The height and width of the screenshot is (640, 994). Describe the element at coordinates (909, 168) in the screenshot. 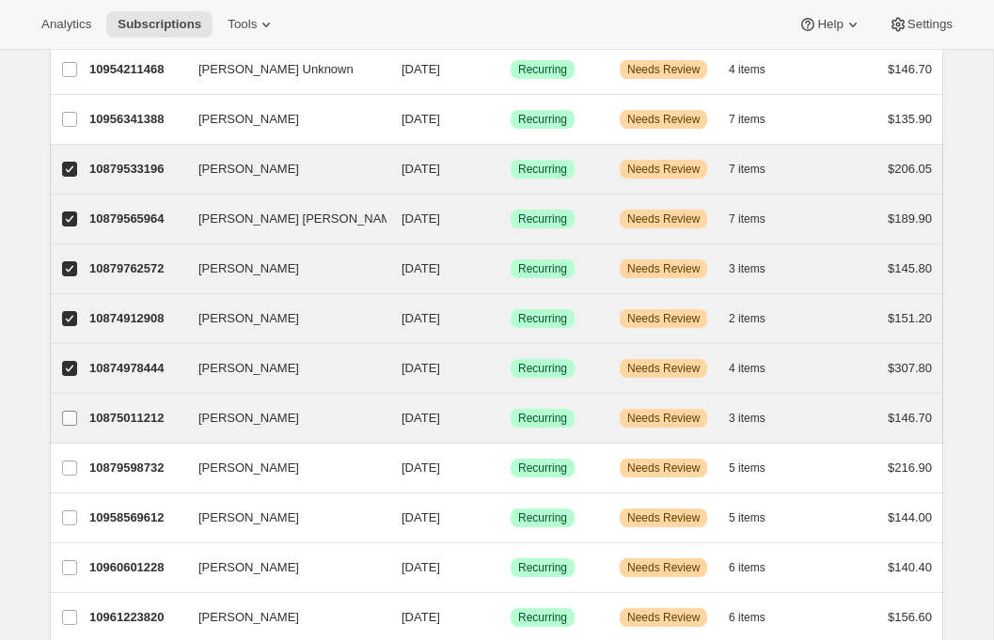

I see `span: $206.05` at that location.